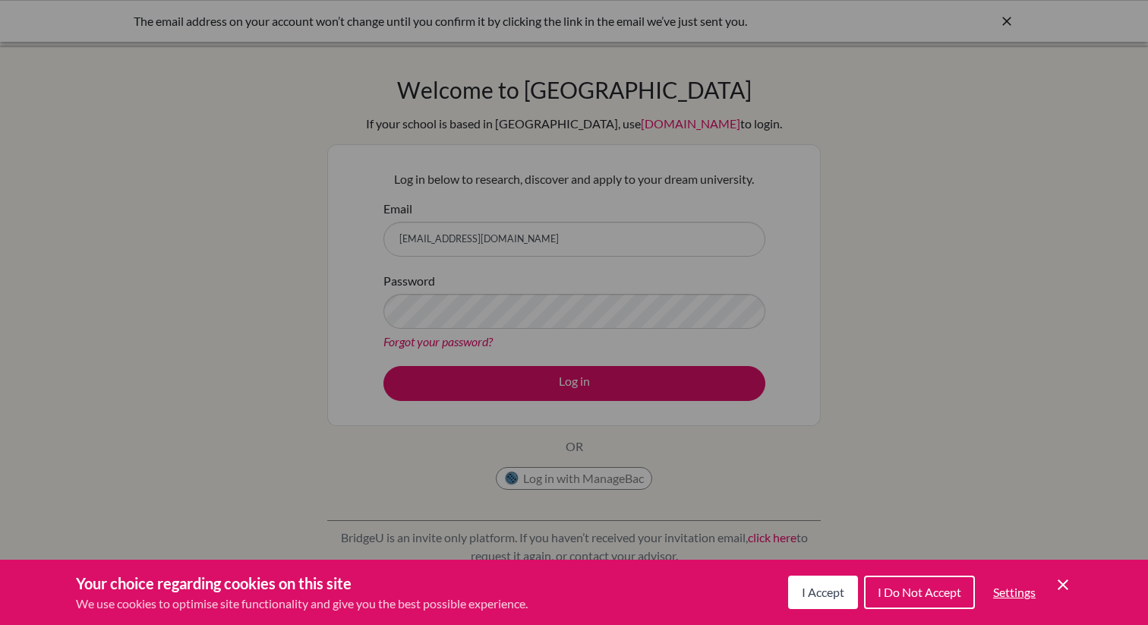 This screenshot has height=625, width=1148. Describe the element at coordinates (1014, 591) in the screenshot. I see `span: Settings` at that location.